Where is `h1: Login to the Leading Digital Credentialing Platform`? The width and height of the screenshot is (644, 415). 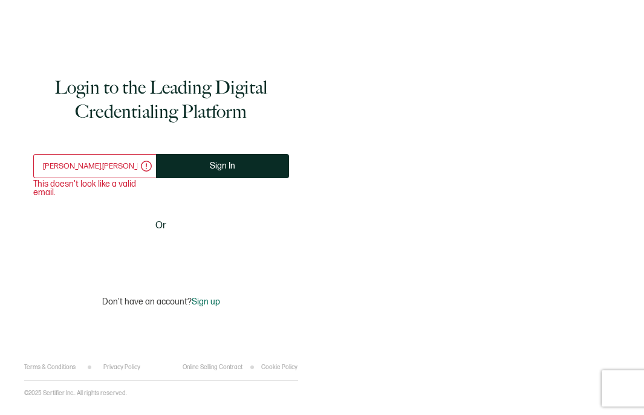 h1: Login to the Leading Digital Credentialing Platform is located at coordinates (161, 100).